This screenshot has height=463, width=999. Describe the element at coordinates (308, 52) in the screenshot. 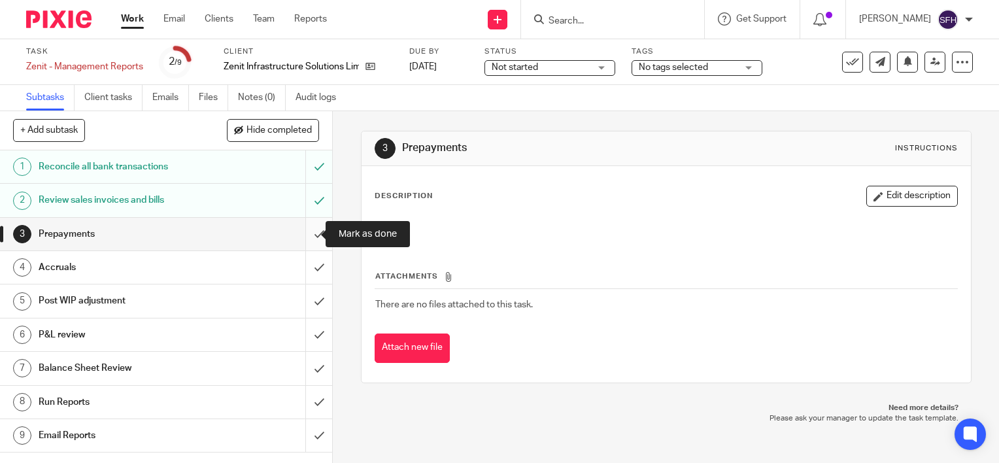

I see `label: Client` at that location.